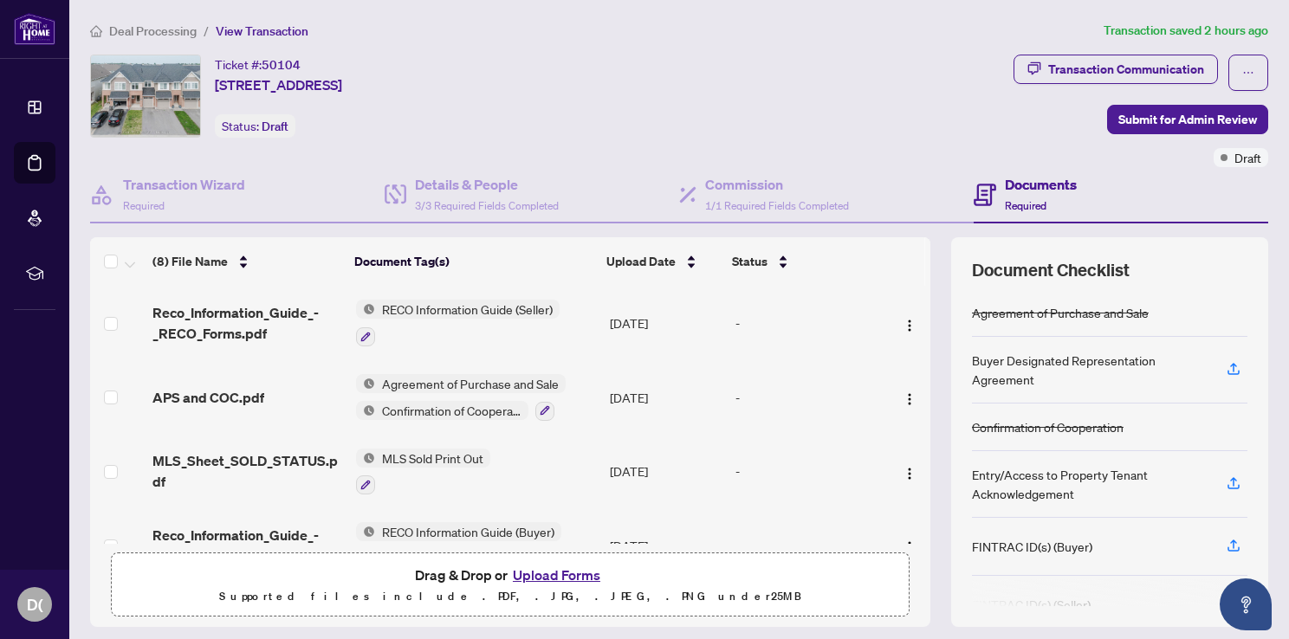 The image size is (1289, 639). I want to click on span: ellipsis, so click(1248, 73).